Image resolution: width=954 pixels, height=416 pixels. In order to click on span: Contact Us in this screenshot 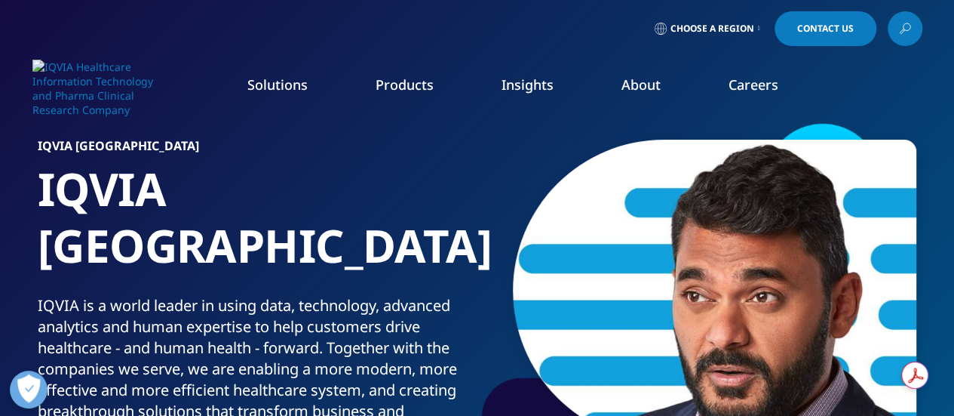, I will do `click(825, 29)`.